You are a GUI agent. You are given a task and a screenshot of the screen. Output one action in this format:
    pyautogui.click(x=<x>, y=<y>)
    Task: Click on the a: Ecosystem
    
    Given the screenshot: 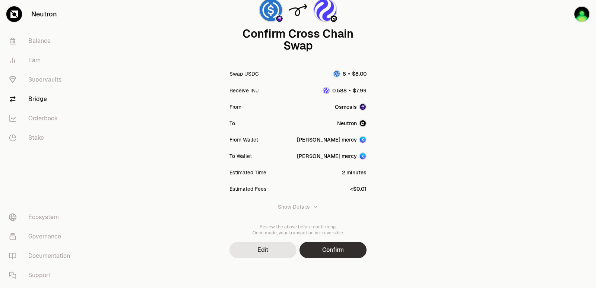 What is the action you would take?
    pyautogui.click(x=42, y=217)
    